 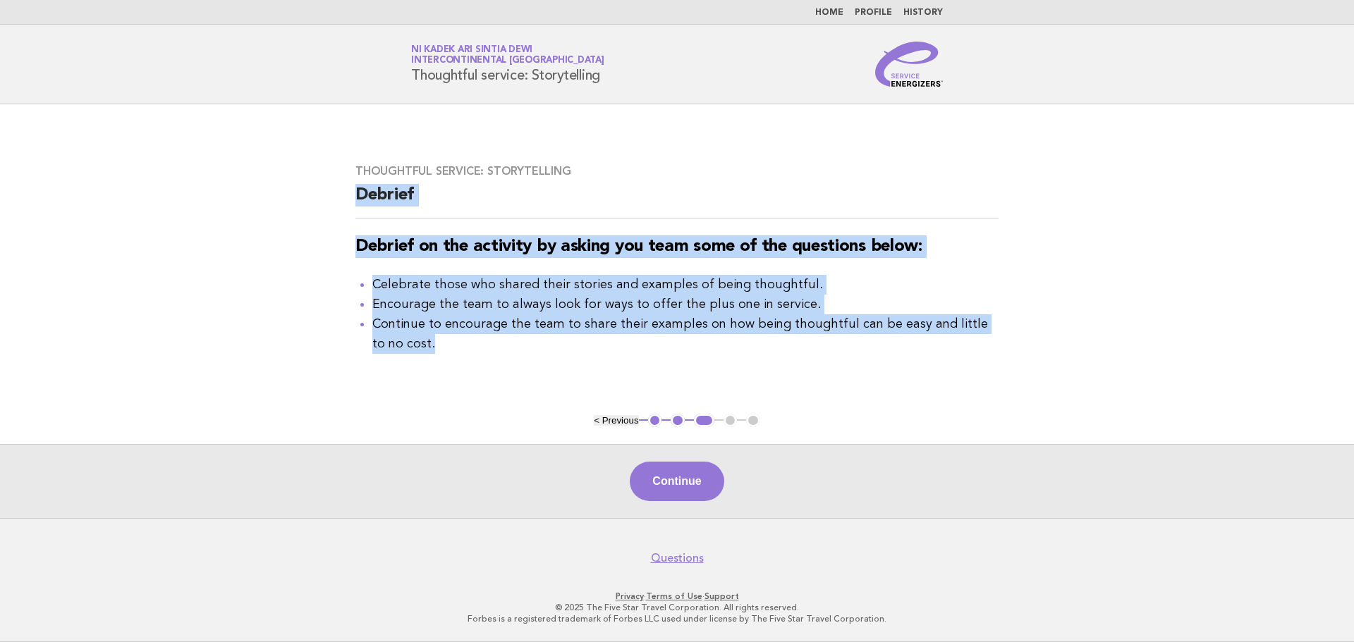 I want to click on button: 3, so click(x=704, y=421).